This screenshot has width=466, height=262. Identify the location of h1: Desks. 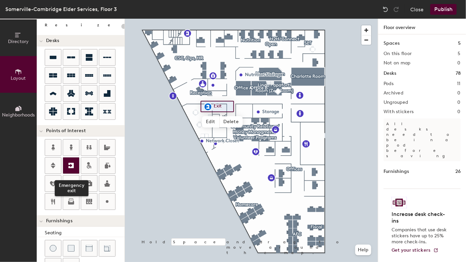
(390, 73).